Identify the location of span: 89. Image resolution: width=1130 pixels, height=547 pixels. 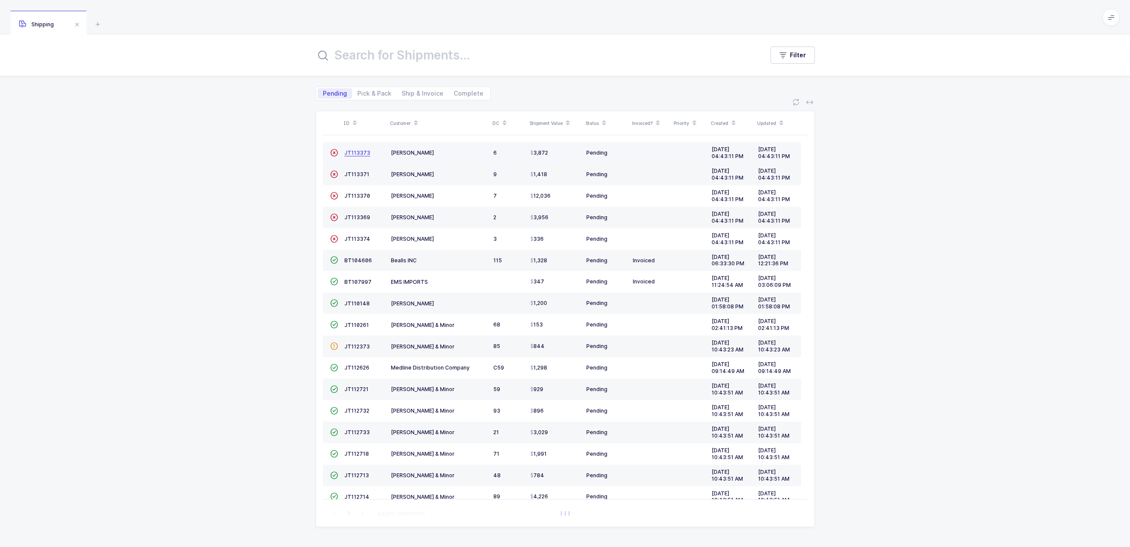
(497, 496).